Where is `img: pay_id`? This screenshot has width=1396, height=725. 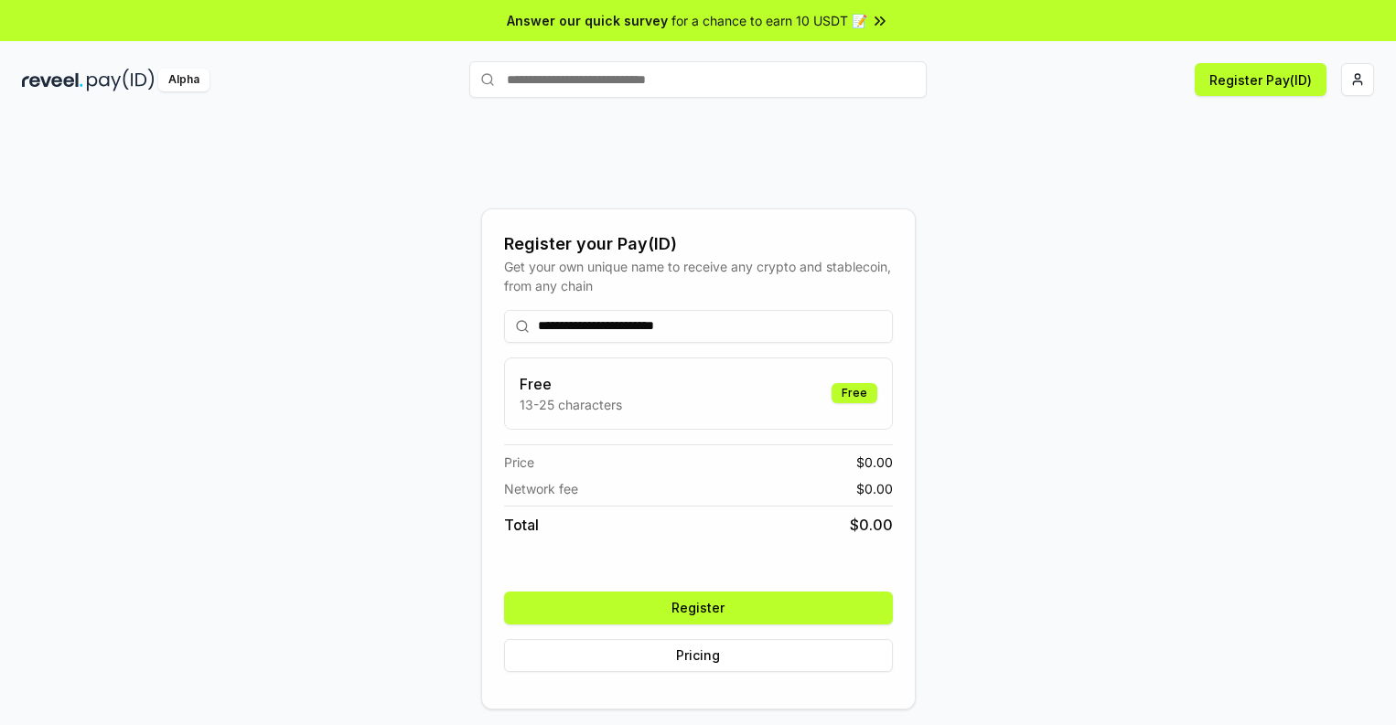
img: pay_id is located at coordinates (121, 80).